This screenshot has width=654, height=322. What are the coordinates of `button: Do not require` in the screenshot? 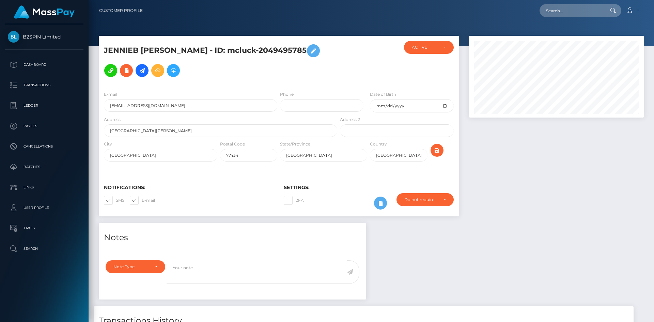 It's located at (425, 200).